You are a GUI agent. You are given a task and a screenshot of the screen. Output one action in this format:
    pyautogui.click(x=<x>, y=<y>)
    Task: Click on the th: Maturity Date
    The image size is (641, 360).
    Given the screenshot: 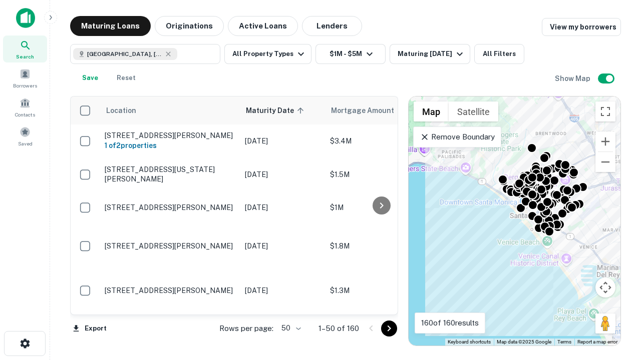 What is the action you would take?
    pyautogui.click(x=282, y=111)
    